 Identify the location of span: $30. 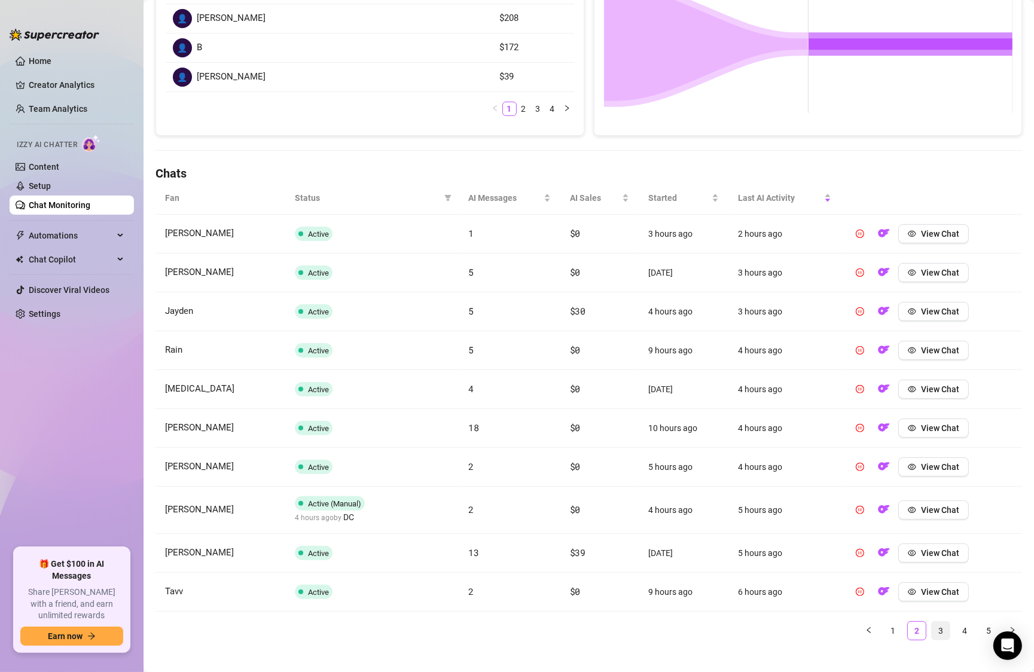
(578, 311).